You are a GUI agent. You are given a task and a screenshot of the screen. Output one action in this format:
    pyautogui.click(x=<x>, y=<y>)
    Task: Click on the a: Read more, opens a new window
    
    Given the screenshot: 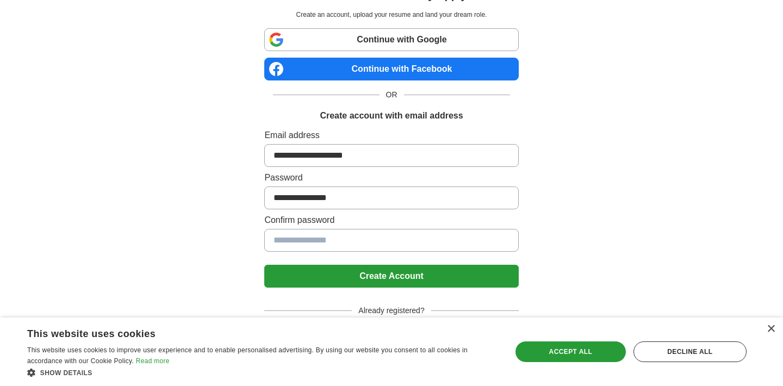 What is the action you would take?
    pyautogui.click(x=153, y=361)
    